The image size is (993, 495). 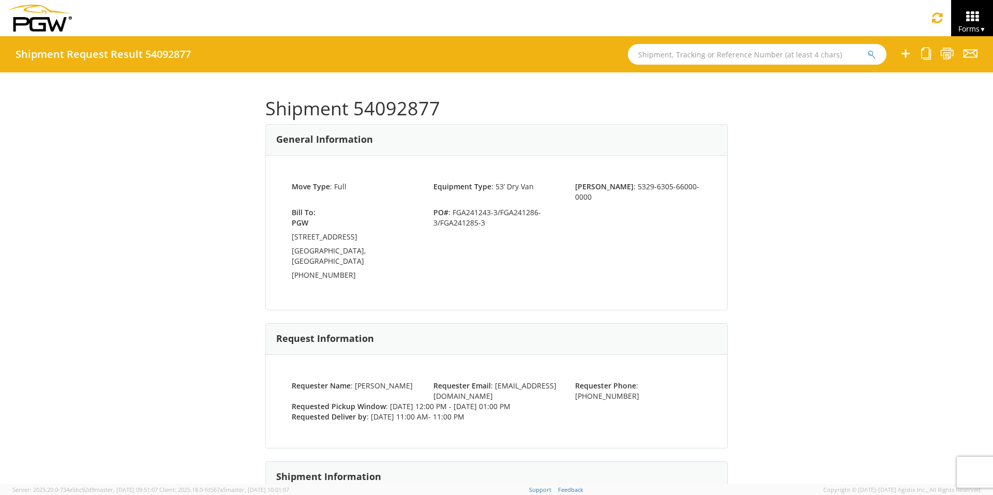 I want to click on h4: Shipment Request Result 54092877, so click(x=103, y=54).